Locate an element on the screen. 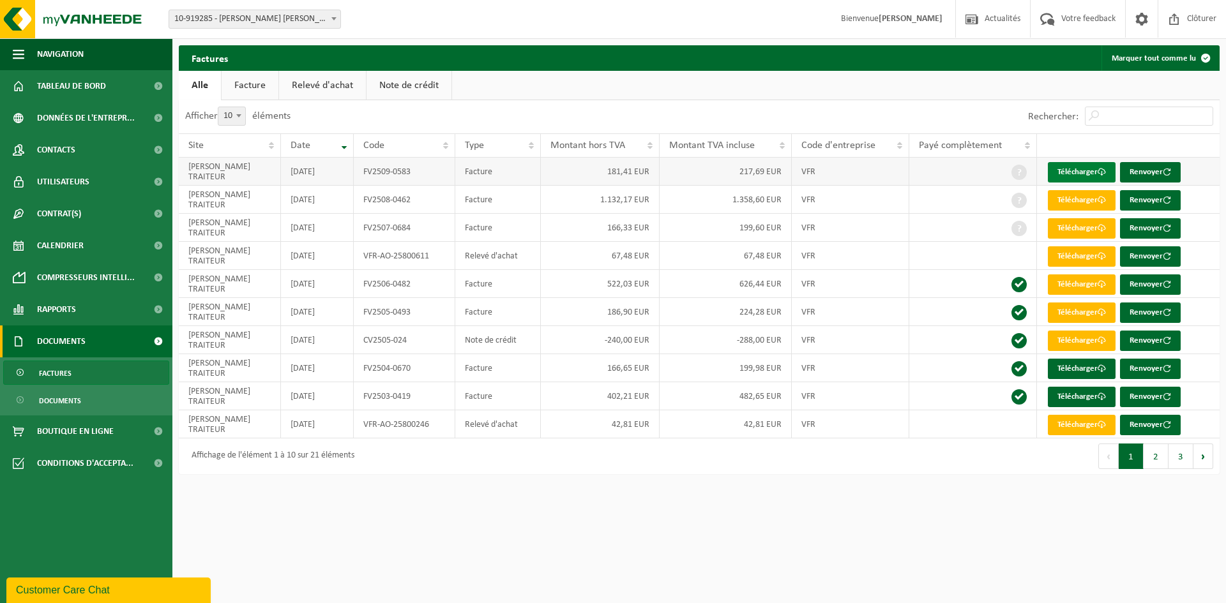  td: FV2509-0583 is located at coordinates (404, 172).